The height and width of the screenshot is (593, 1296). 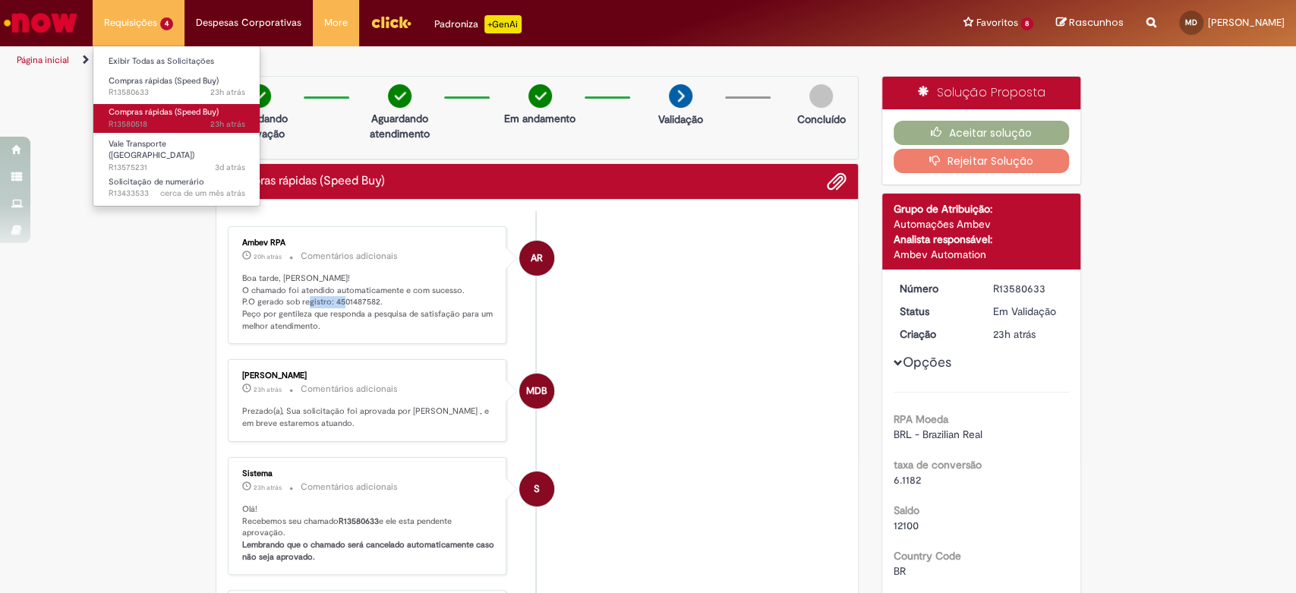 What do you see at coordinates (228, 124) in the screenshot?
I see `time: 30/09/2025 10:35:24` at bounding box center [228, 124].